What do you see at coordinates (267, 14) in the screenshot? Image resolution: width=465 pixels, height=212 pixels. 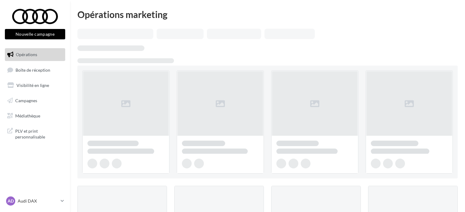 I see `div: Opérations marketing` at bounding box center [267, 14].